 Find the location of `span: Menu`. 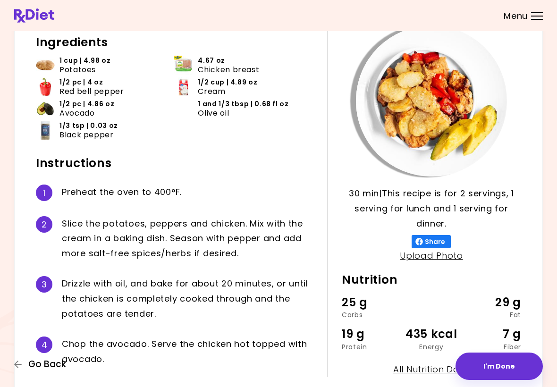

span: Menu is located at coordinates (515, 16).